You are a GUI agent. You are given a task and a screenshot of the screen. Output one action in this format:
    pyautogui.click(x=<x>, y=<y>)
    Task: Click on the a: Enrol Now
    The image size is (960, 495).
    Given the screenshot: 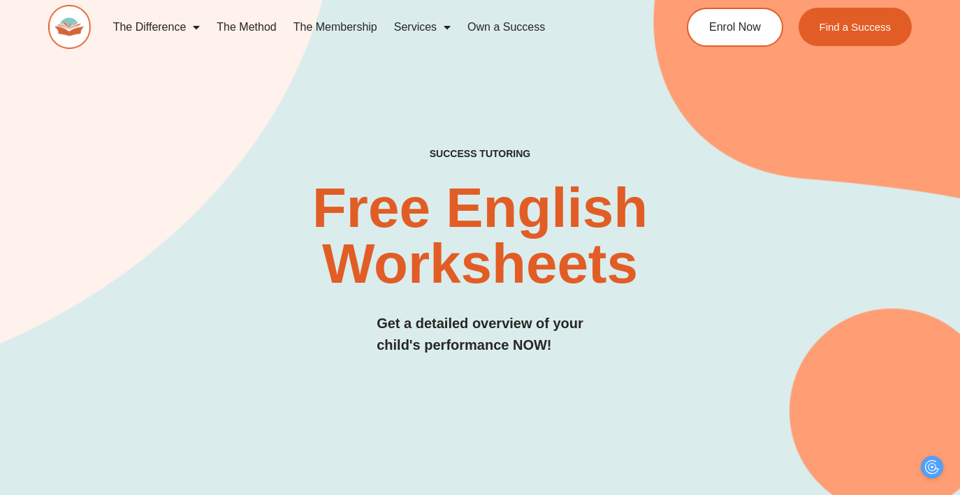 What is the action you would take?
    pyautogui.click(x=735, y=27)
    